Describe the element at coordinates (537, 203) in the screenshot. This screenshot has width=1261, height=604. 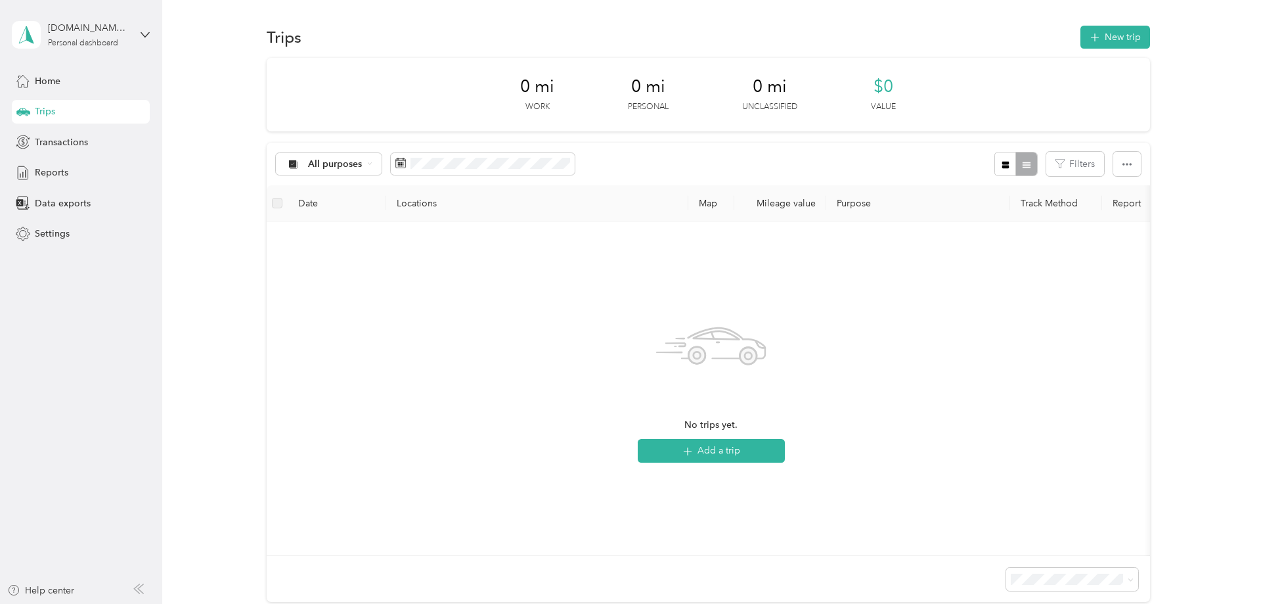
I see `th: Locations` at that location.